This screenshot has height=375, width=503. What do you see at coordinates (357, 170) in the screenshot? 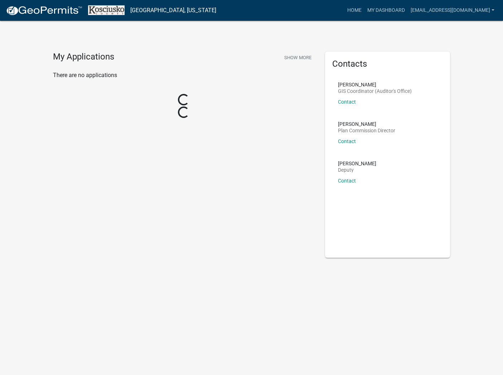
I see `p: Deputy` at bounding box center [357, 170].